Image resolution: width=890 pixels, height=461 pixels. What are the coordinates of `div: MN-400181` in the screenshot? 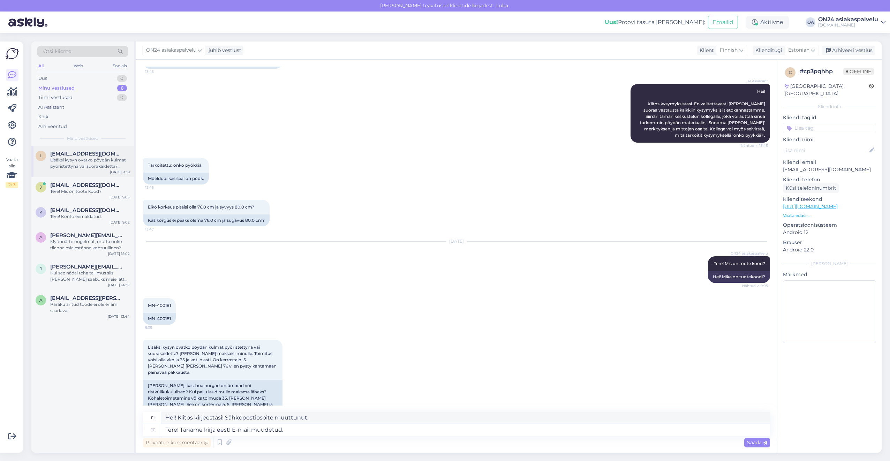 It's located at (159, 319).